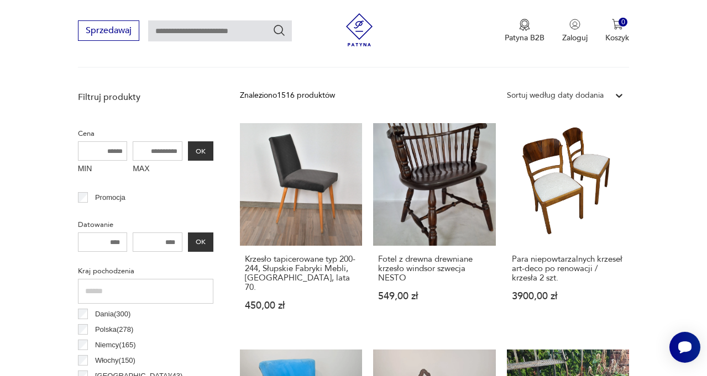  Describe the element at coordinates (115, 345) in the screenshot. I see `p: Niemcy ( 165 )` at that location.